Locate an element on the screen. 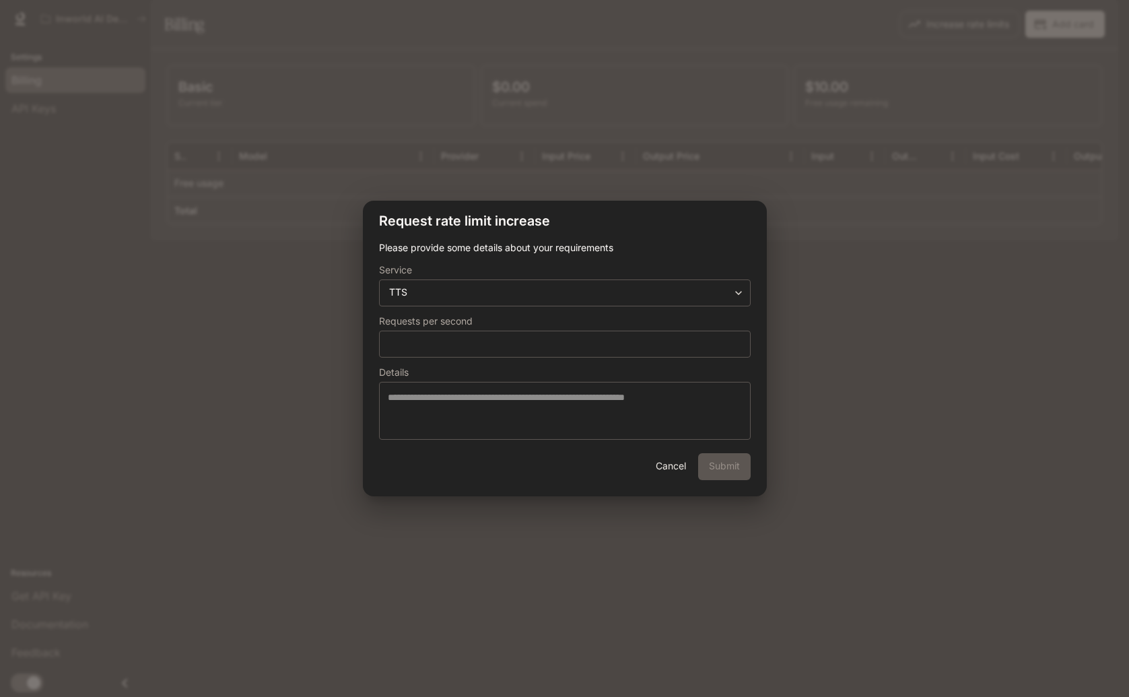  p: Service is located at coordinates (395, 270).